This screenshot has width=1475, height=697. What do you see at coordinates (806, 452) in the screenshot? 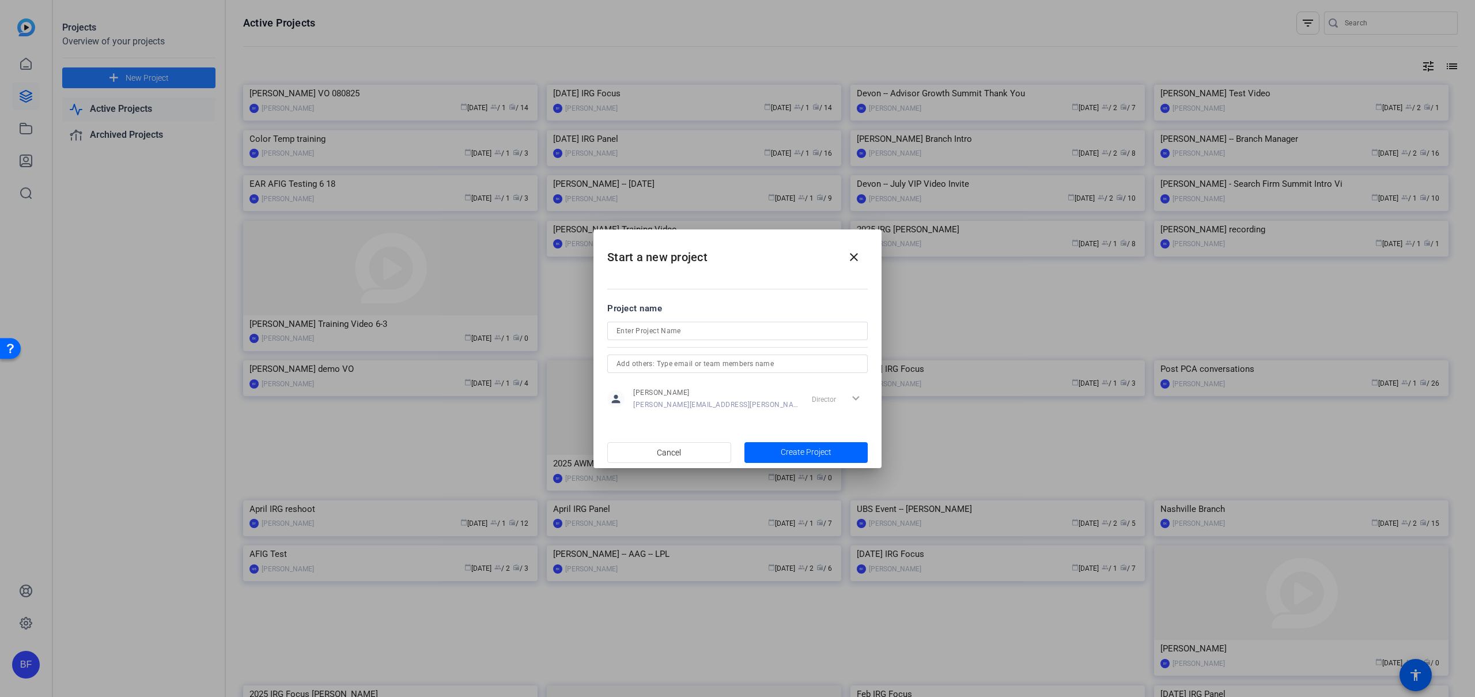
I see `button: Create Project` at bounding box center [806, 452].